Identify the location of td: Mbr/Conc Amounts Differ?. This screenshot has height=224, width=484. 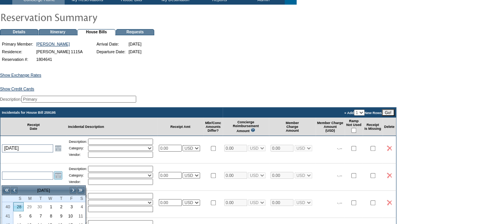
(213, 127).